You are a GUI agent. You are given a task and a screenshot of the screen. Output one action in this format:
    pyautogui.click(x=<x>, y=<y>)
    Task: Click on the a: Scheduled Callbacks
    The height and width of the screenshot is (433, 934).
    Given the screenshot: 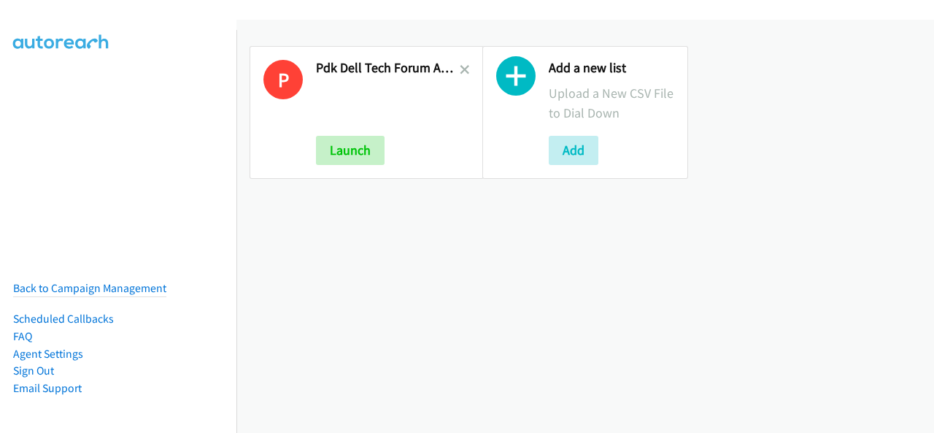 What is the action you would take?
    pyautogui.click(x=63, y=318)
    